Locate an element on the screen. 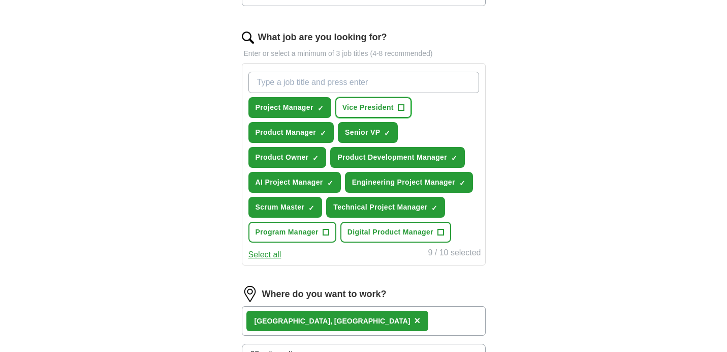 The image size is (727, 352). span: Technical Project Manager is located at coordinates (380, 207).